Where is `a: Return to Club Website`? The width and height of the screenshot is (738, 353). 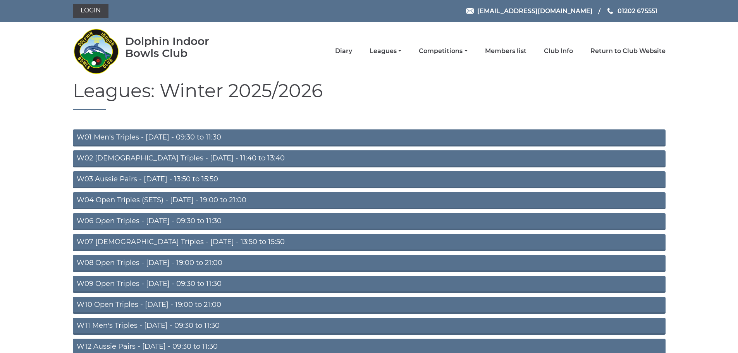 a: Return to Club Website is located at coordinates (628, 51).